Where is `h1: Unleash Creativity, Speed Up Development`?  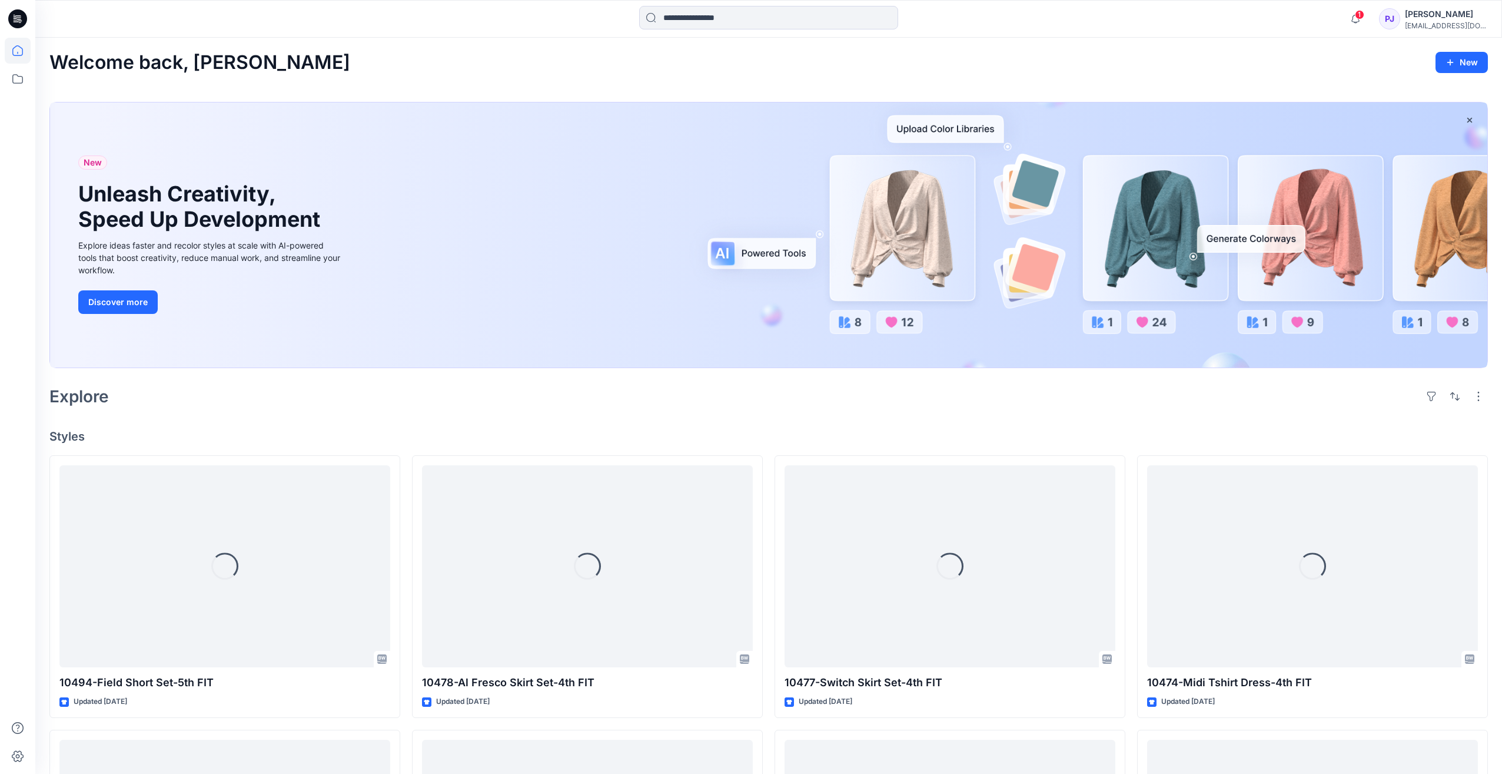 h1: Unleash Creativity, Speed Up Development is located at coordinates (202, 207).